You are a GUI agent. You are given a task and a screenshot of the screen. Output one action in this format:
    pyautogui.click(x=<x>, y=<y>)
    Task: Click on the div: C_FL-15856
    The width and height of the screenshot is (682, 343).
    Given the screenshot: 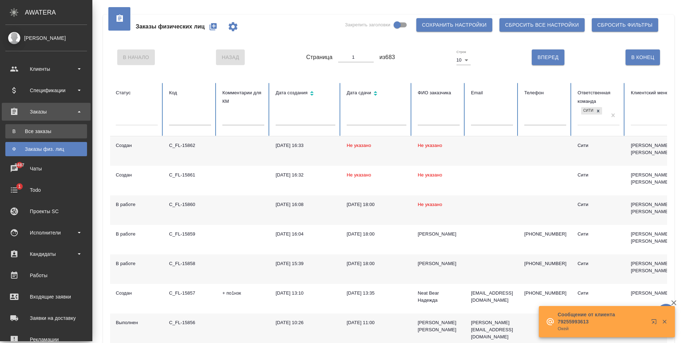 What is the action you would take?
    pyautogui.click(x=190, y=322)
    